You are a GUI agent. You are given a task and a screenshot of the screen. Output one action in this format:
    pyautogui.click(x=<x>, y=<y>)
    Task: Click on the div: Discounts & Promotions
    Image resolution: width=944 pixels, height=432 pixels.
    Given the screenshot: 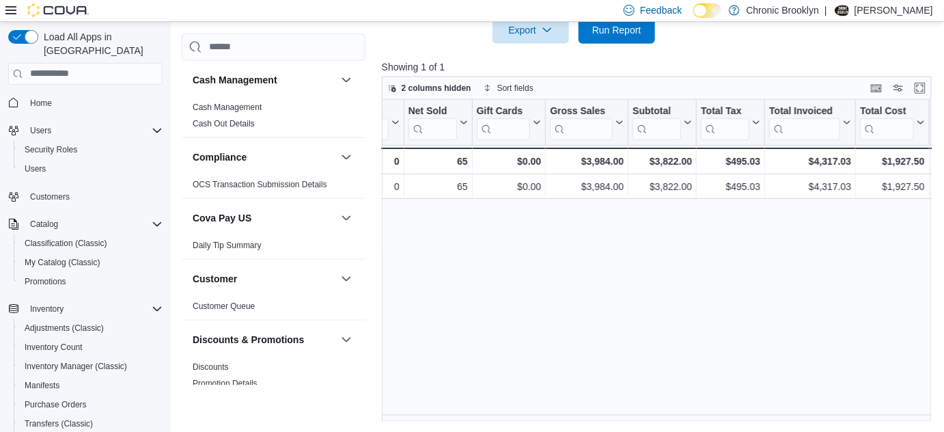 What is the action you would take?
    pyautogui.click(x=273, y=385)
    